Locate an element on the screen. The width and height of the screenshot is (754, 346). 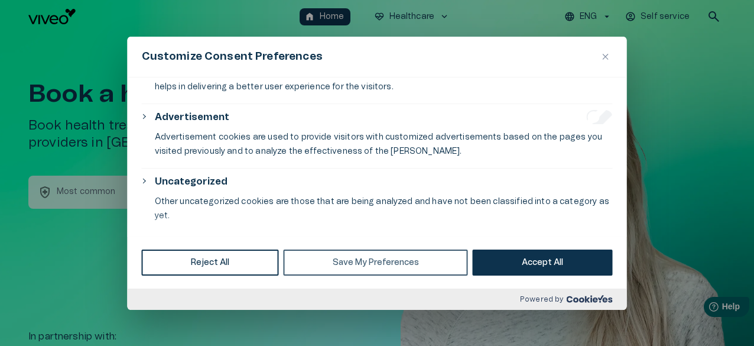
button: Reject All is located at coordinates (210, 262).